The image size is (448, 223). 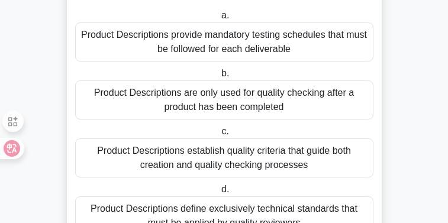 What do you see at coordinates (226, 131) in the screenshot?
I see `span: c.` at bounding box center [226, 131].